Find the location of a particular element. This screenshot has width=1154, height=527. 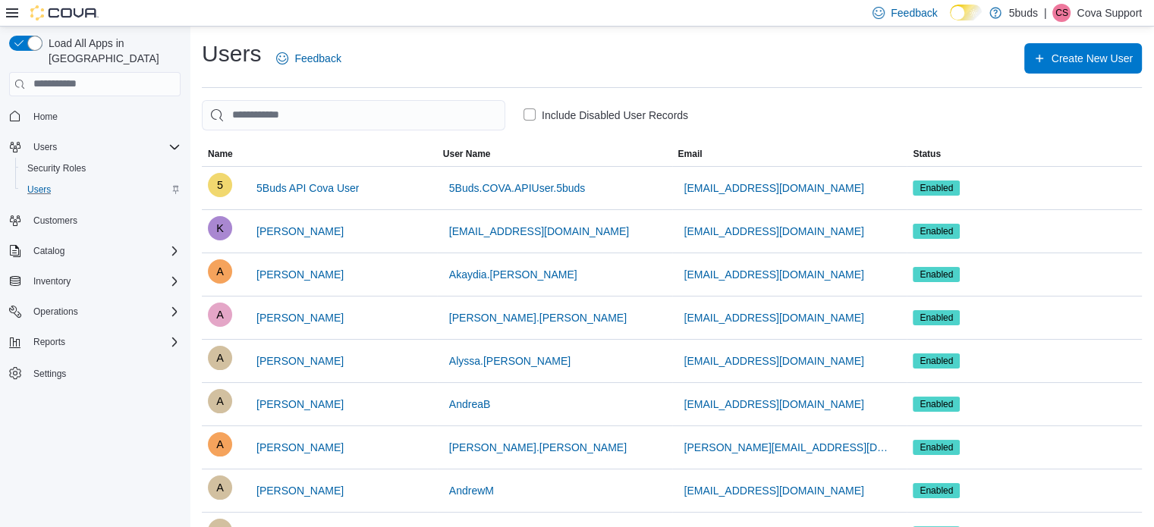

span: 5Buds API Cova User is located at coordinates (307, 188).